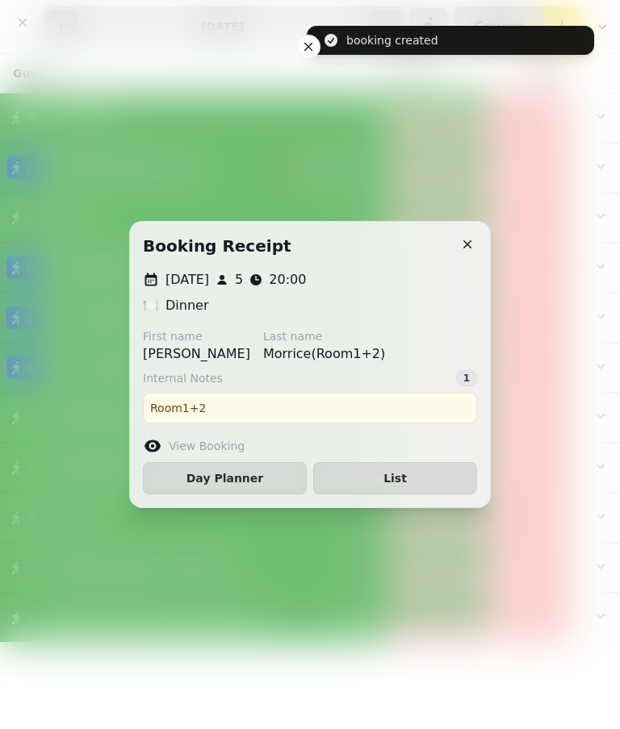  Describe the element at coordinates (394, 478) in the screenshot. I see `button: List` at that location.